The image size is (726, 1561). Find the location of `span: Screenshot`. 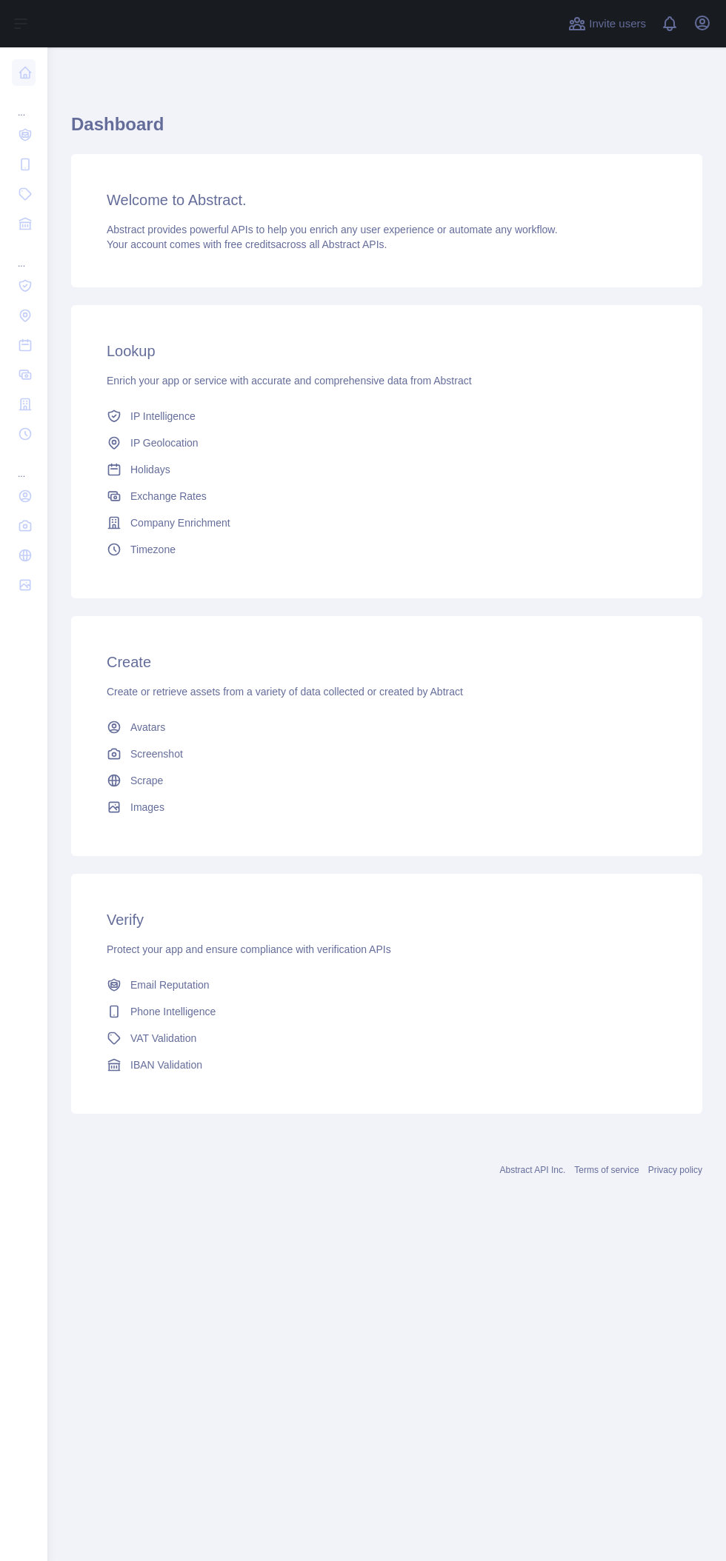

span: Screenshot is located at coordinates (156, 754).